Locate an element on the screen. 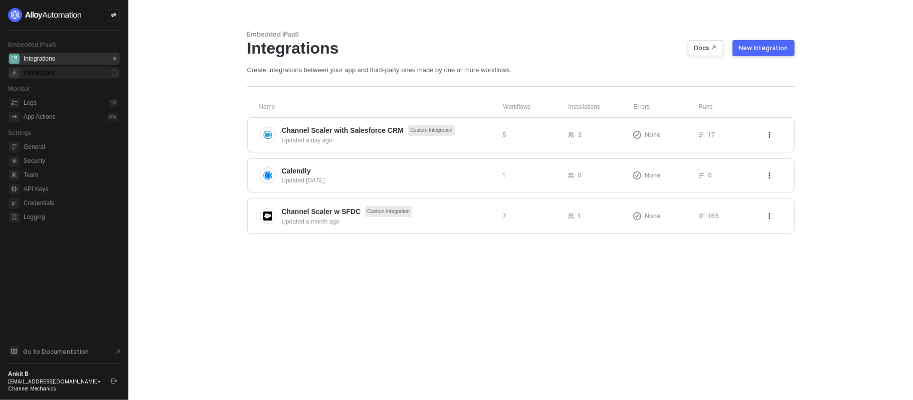  div: Runs is located at coordinates (733, 107).